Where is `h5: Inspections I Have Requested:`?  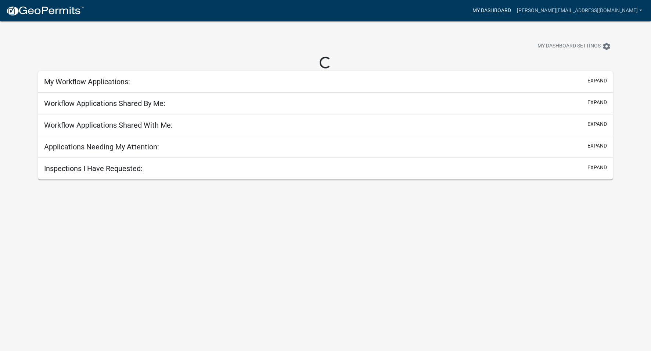
h5: Inspections I Have Requested: is located at coordinates (93, 168).